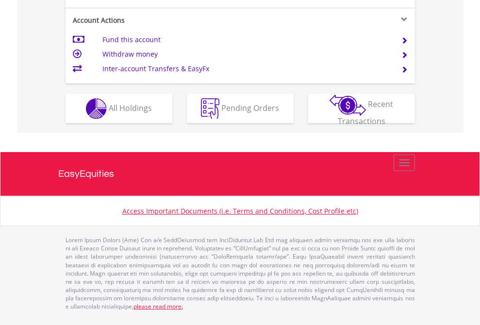 Image resolution: width=480 pixels, height=325 pixels. Describe the element at coordinates (361, 109) in the screenshot. I see `button: Recent Transactions` at that location.